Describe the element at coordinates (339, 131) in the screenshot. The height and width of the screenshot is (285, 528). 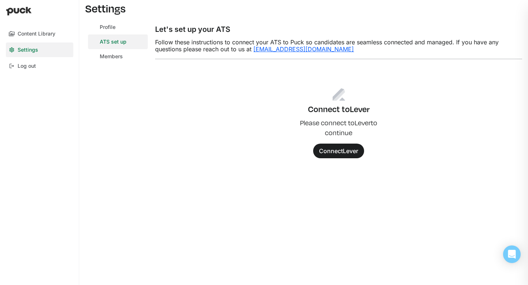
I see `div: Please connect to Lever to continue` at that location.